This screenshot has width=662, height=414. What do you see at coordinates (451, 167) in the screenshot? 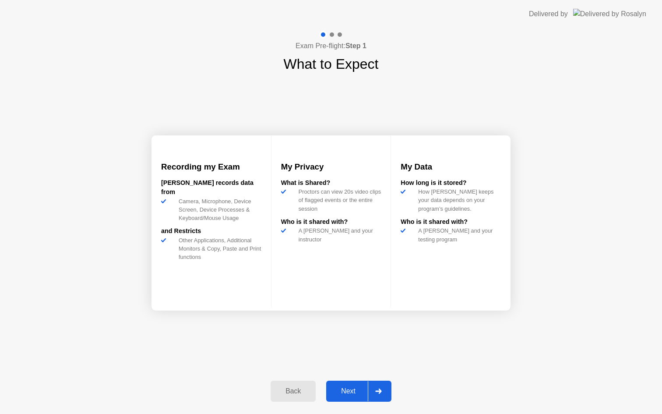
I see `h3: My Data` at bounding box center [451, 167].